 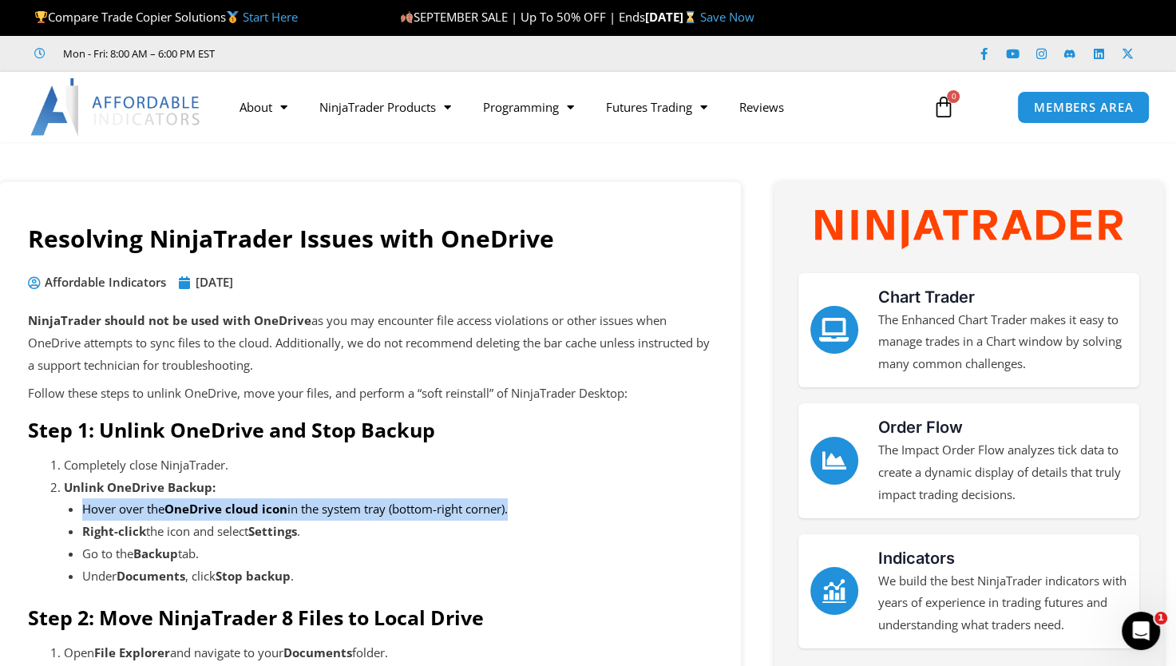 What do you see at coordinates (263, 107) in the screenshot?
I see `a: About` at bounding box center [263, 107].